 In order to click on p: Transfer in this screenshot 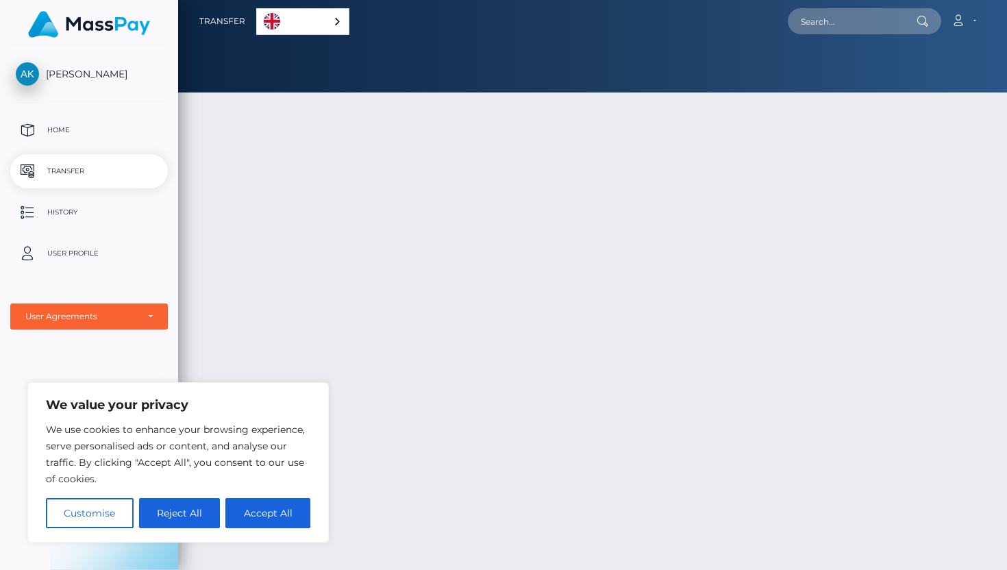, I will do `click(89, 171)`.